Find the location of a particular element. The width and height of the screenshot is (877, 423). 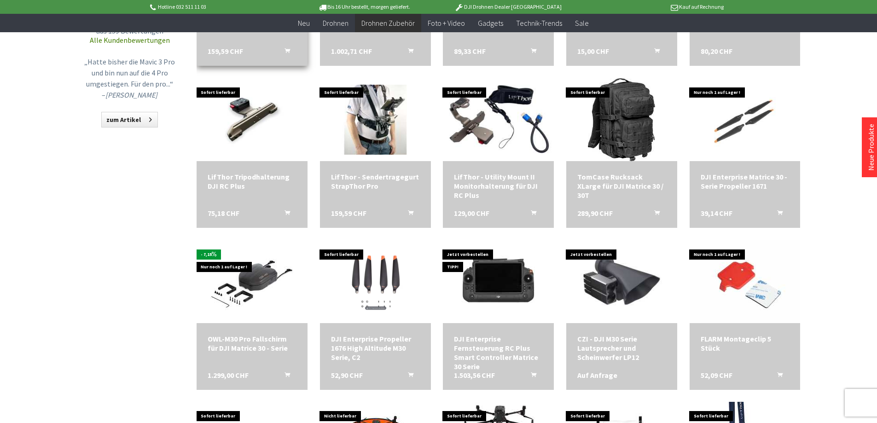

div: DJI Enterprise Propeller 1676 High Altitude M30 Serie, C2 is located at coordinates (375, 348).